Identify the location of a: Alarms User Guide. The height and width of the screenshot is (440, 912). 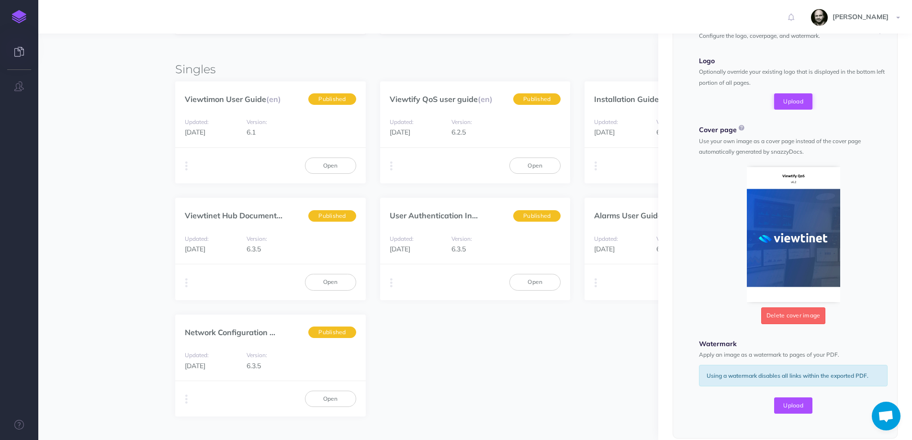
(628, 215).